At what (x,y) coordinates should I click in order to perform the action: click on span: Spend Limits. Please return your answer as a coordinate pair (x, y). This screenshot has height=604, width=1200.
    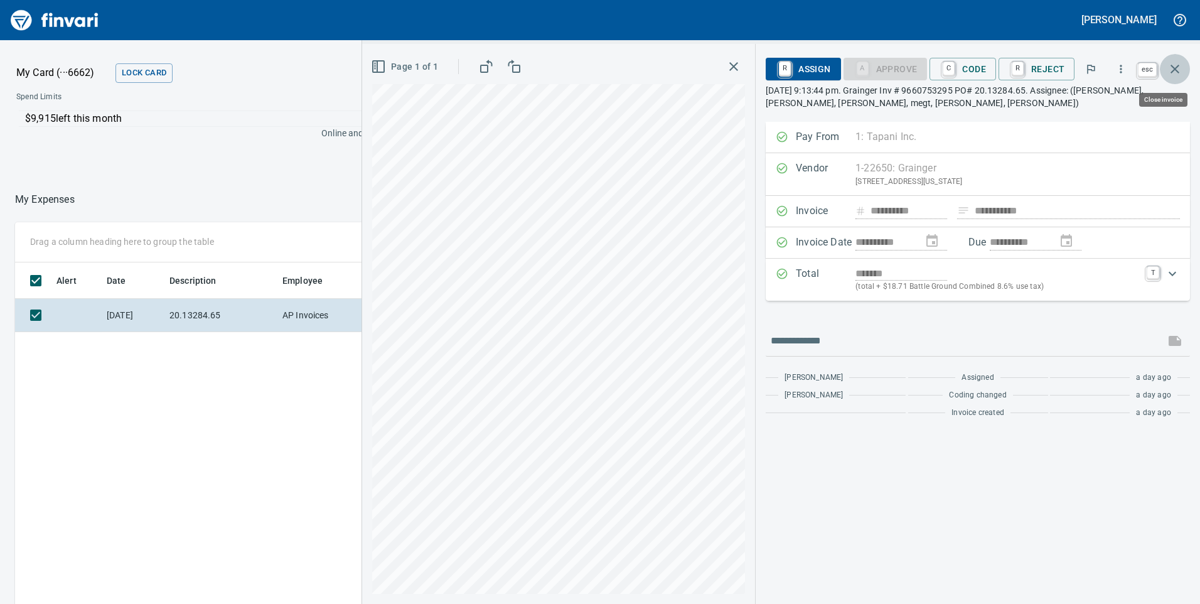
    Looking at the image, I should click on (129, 97).